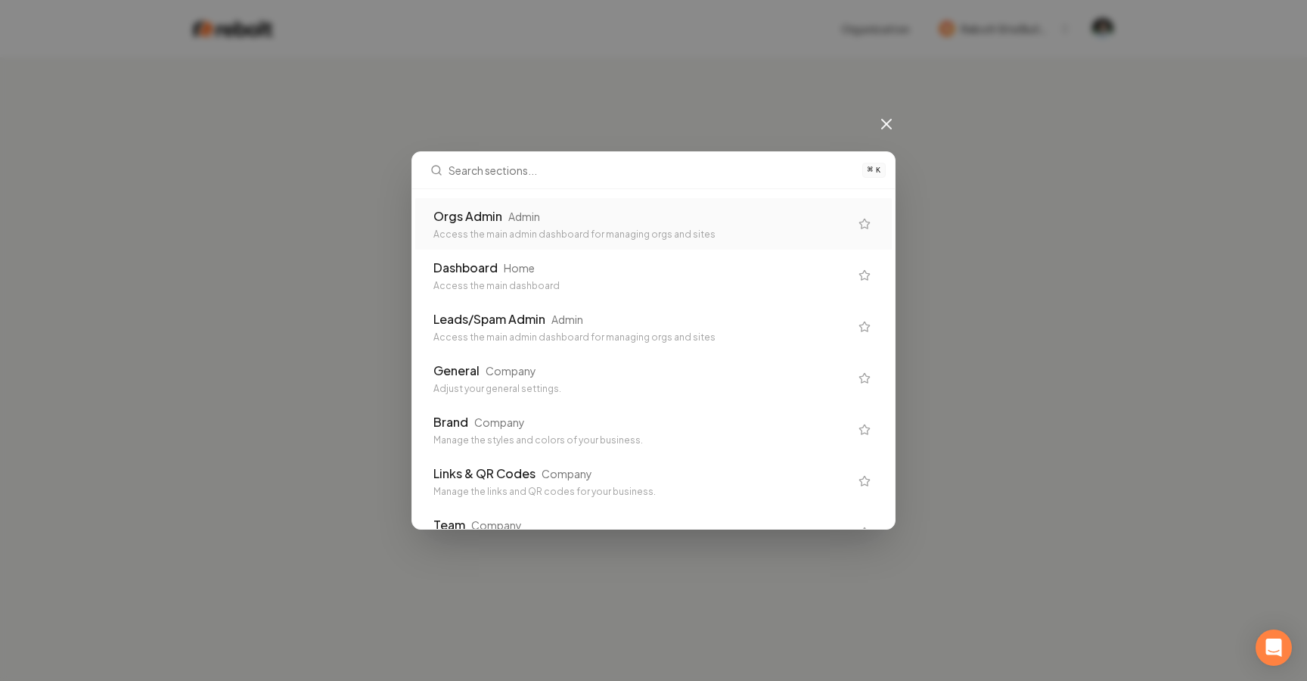 The height and width of the screenshot is (681, 1307). Describe the element at coordinates (651, 170) in the screenshot. I see `input: Search sections...` at that location.